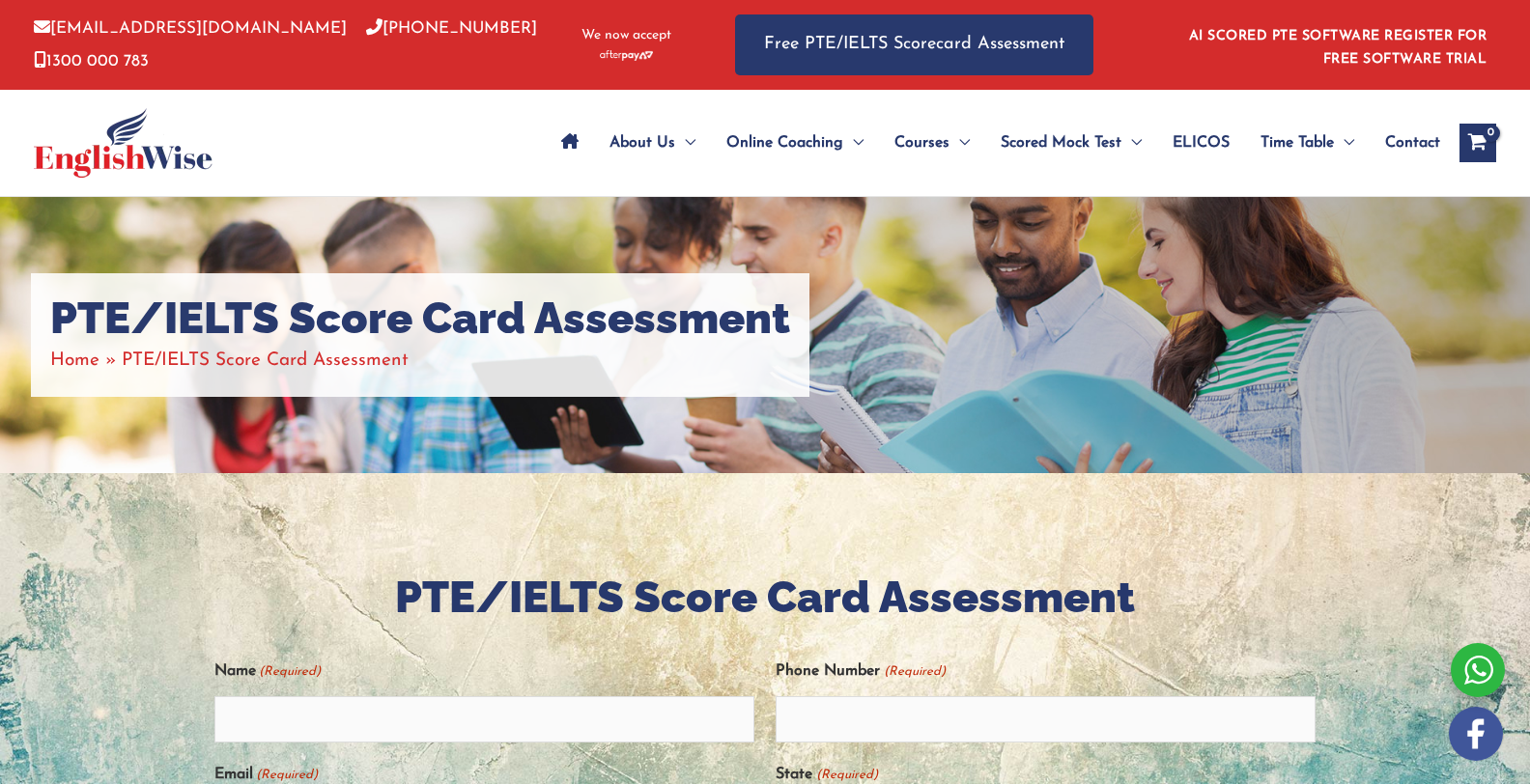  I want to click on nav: Site Navigation: Main Menu, so click(993, 143).